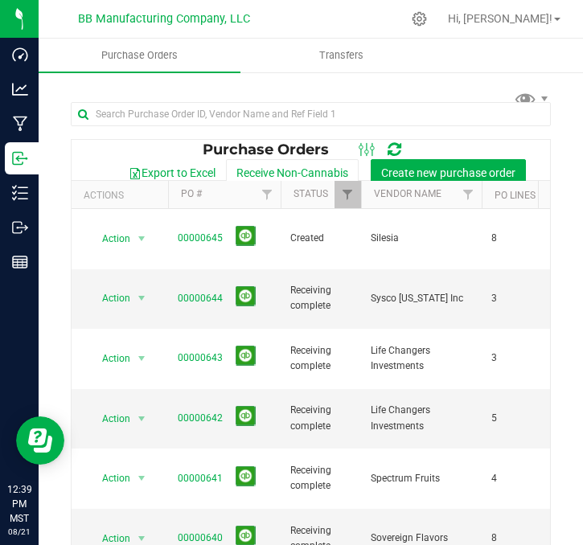 The height and width of the screenshot is (545, 583). What do you see at coordinates (20, 89) in the screenshot?
I see `inline-svg: Analytics` at bounding box center [20, 89].